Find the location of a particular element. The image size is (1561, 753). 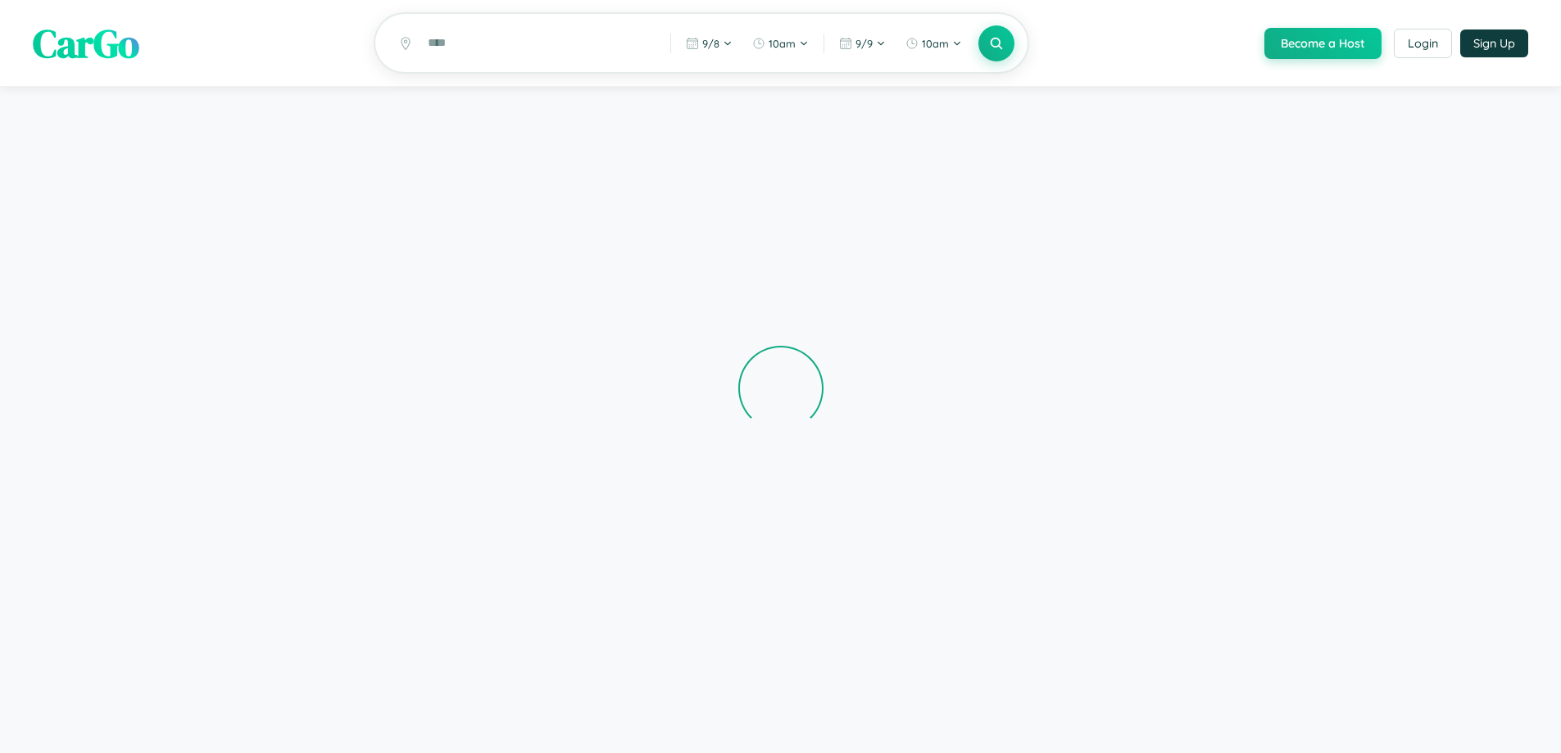

button: Become a Host is located at coordinates (1323, 43).